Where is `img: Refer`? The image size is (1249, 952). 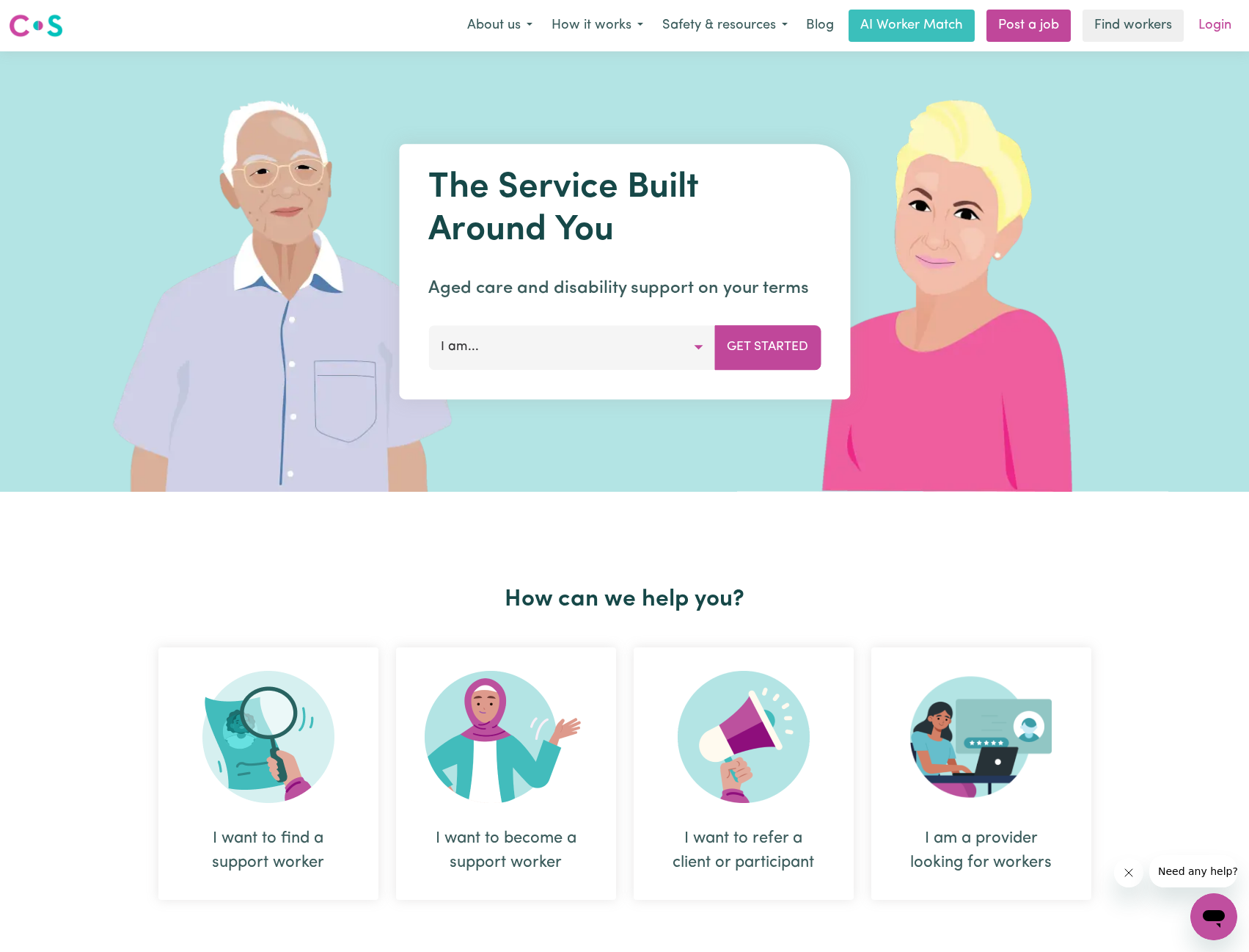 img: Refer is located at coordinates (744, 737).